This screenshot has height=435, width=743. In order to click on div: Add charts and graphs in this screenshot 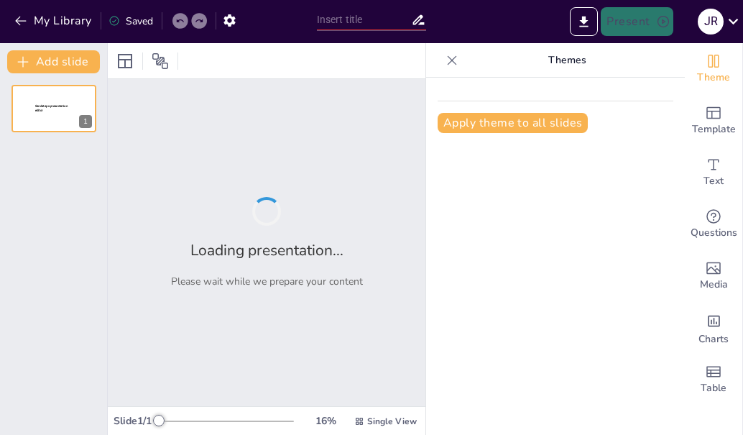, I will do `click(714, 328)`.